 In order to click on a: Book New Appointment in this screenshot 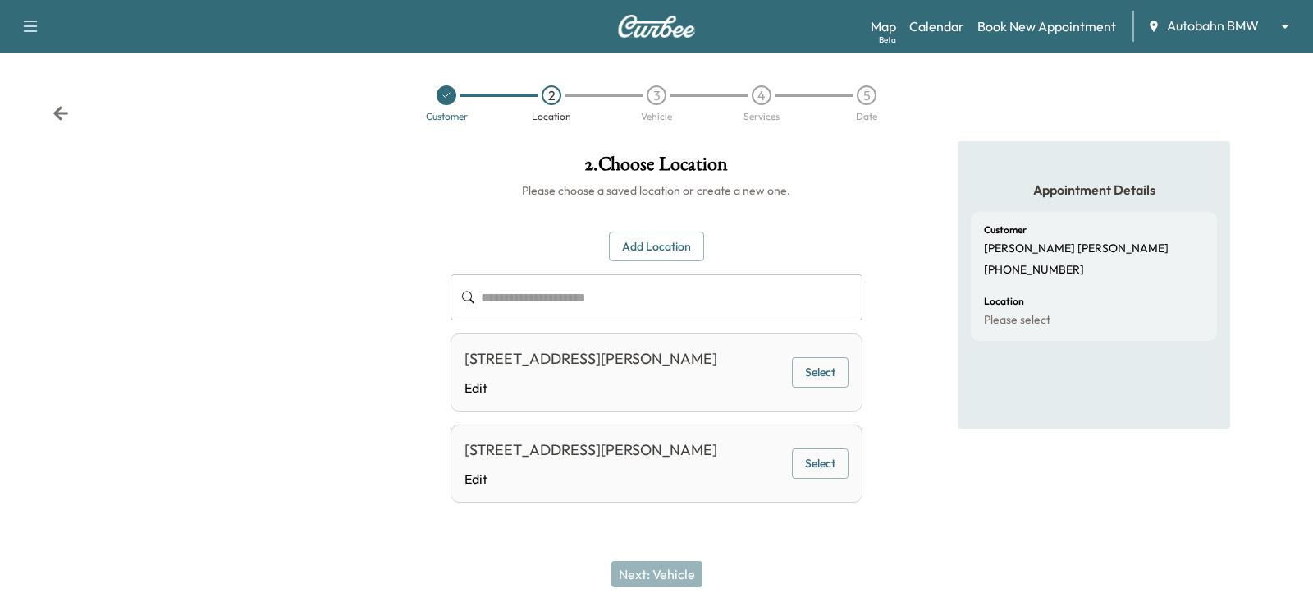, I will do `click(1047, 26)`.